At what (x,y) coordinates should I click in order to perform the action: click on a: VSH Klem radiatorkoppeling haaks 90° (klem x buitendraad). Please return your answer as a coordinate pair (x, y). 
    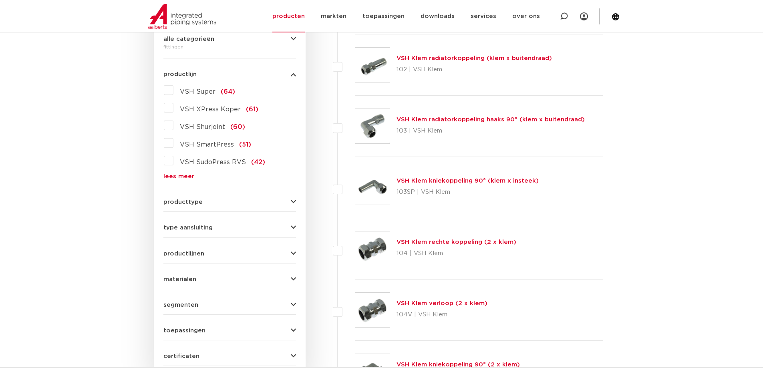
    Looking at the image, I should click on (491, 119).